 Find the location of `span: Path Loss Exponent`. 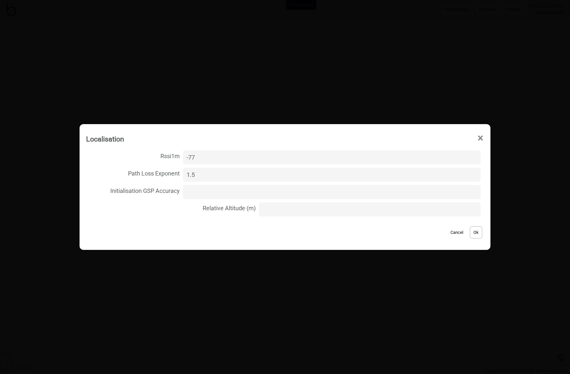

span: Path Loss Exponent is located at coordinates (133, 172).